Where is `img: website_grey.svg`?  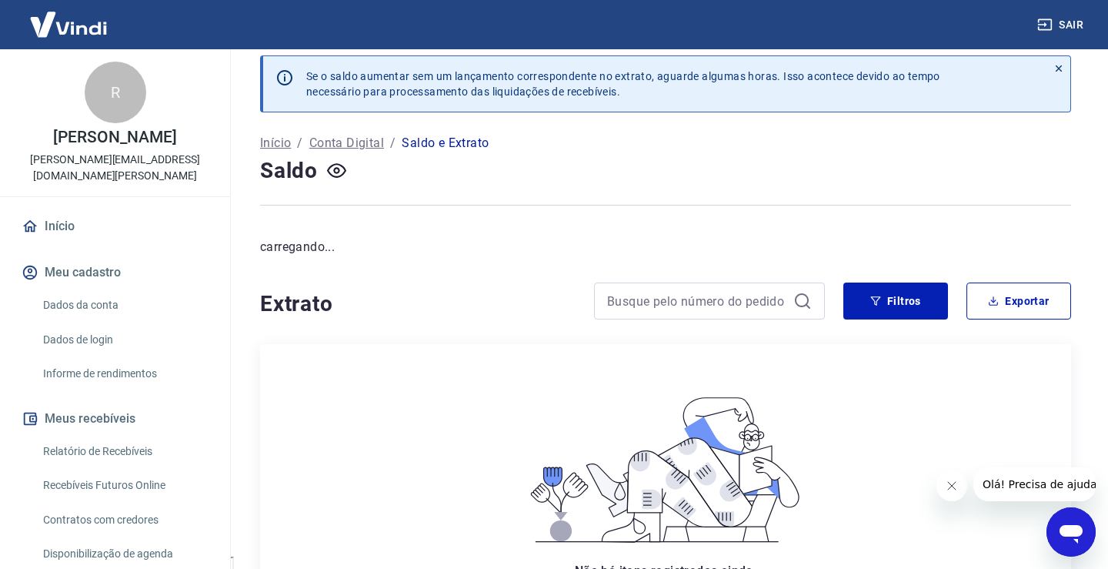 img: website_grey.svg is located at coordinates (31, 46).